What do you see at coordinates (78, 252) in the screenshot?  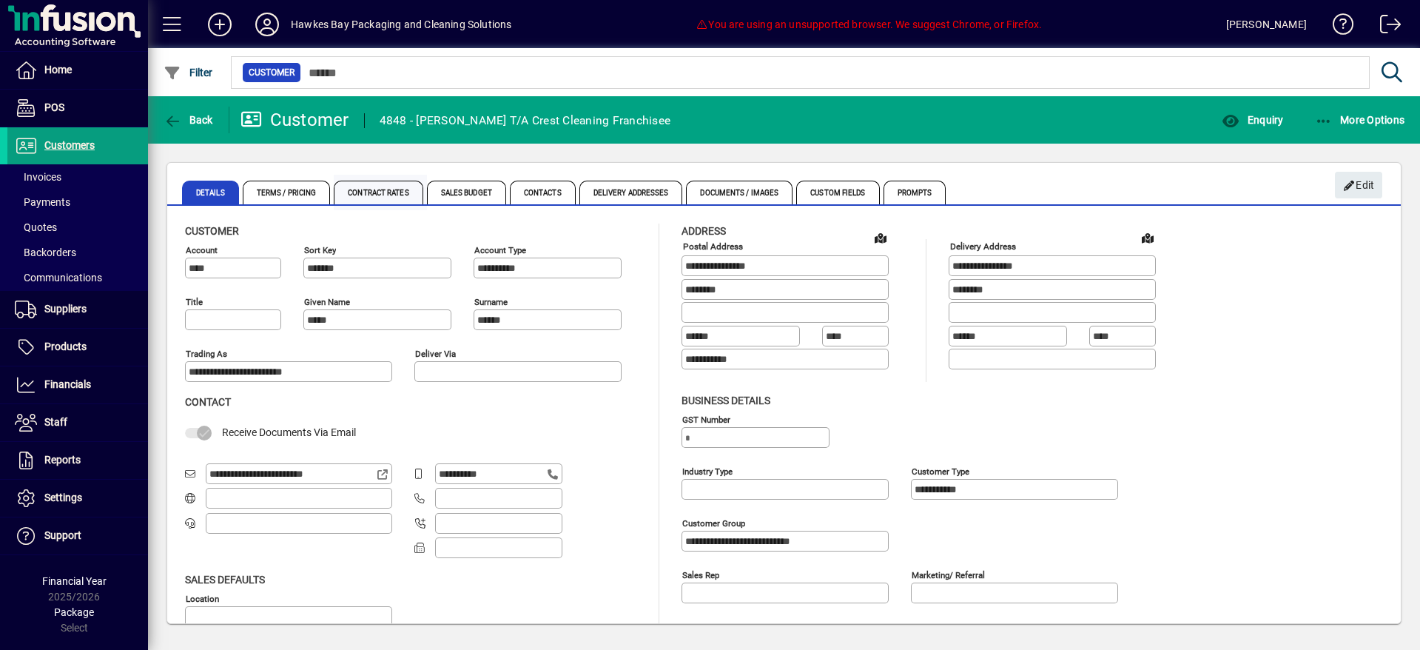 I see `a: Backorders` at bounding box center [78, 252].